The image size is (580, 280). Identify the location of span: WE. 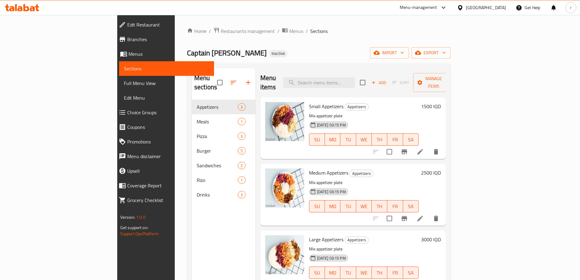
(364, 273).